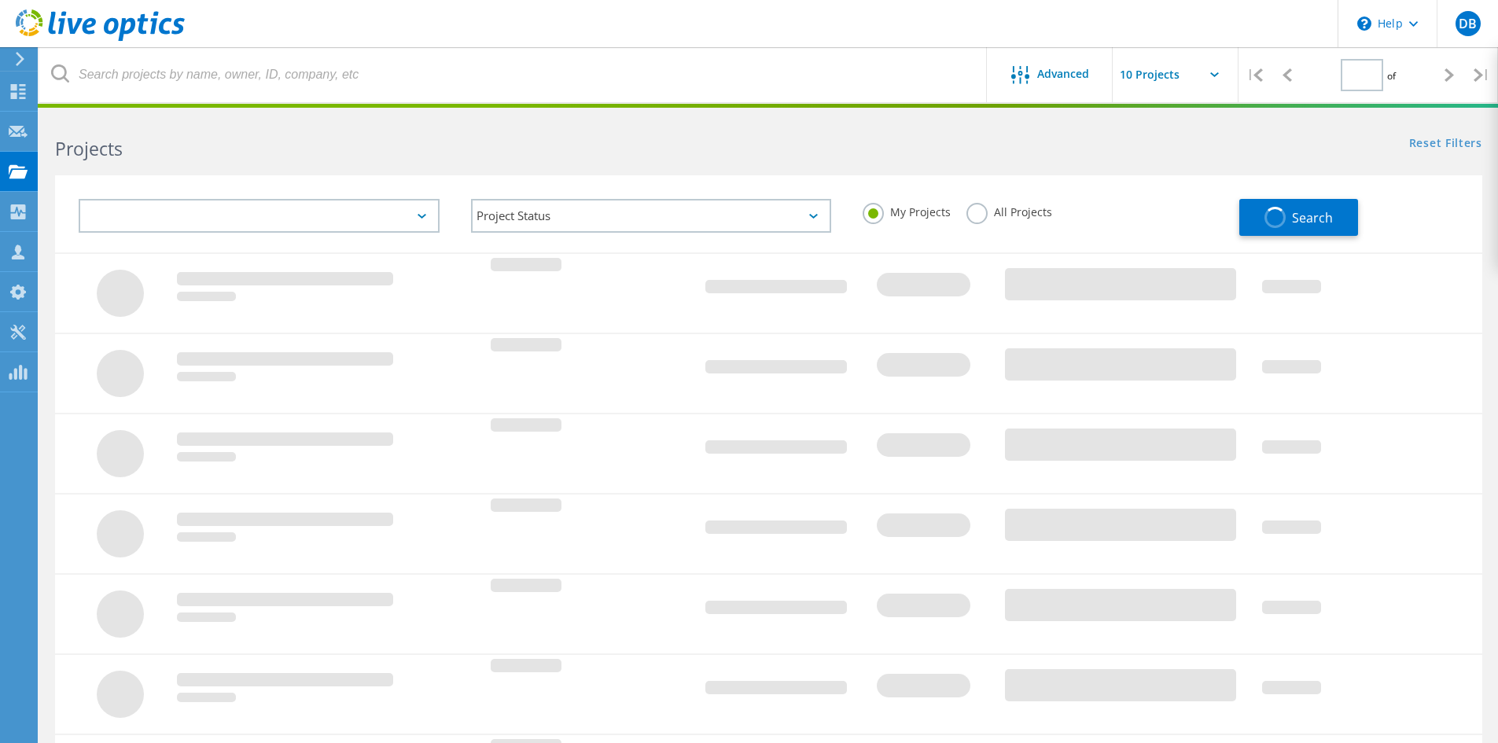  What do you see at coordinates (651, 216) in the screenshot?
I see `div: Project Status` at bounding box center [651, 216].